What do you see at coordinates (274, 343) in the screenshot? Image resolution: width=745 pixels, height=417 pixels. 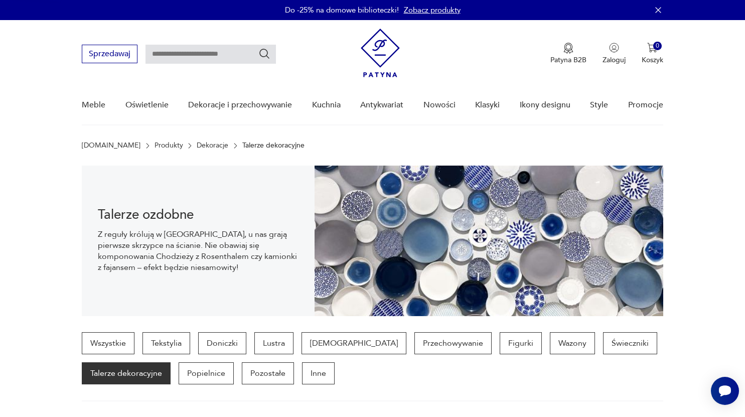 I see `a: Lustra` at bounding box center [274, 343].